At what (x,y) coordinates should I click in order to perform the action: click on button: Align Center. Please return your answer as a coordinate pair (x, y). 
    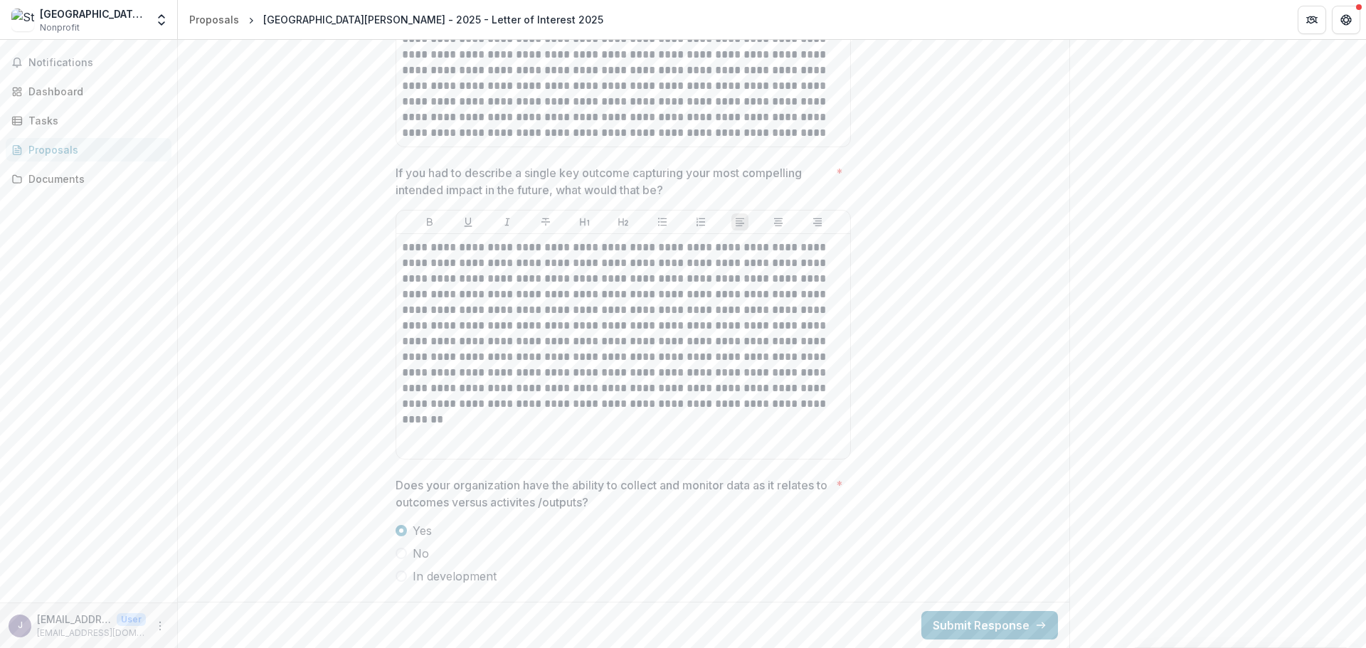
    Looking at the image, I should click on (778, 222).